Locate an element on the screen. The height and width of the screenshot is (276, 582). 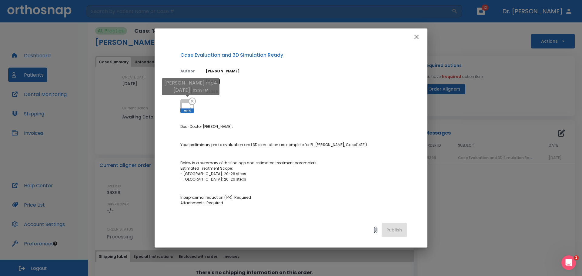
p: Case Evaluation and 3D Simulation Ready is located at coordinates (293, 55).